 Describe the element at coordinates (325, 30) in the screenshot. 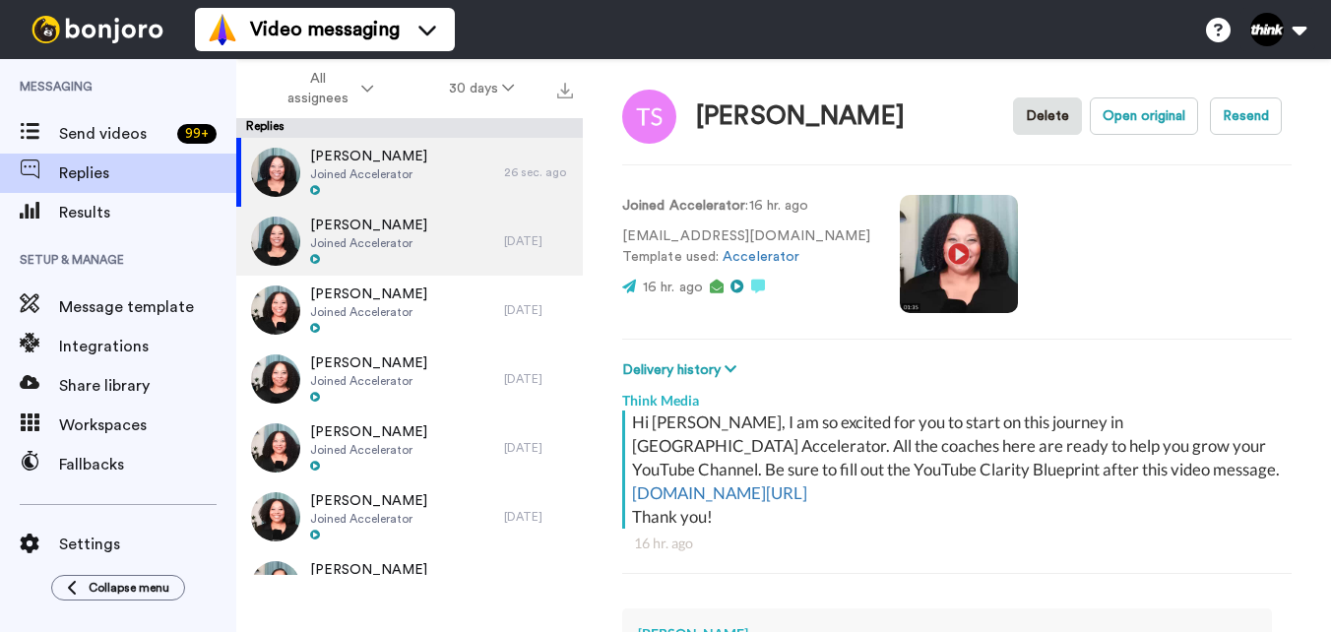

I see `span: Video messaging` at that location.